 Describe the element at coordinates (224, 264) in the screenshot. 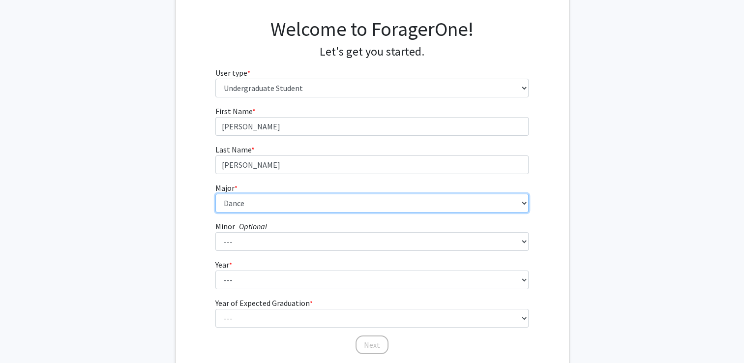

I see `label: Year` at that location.